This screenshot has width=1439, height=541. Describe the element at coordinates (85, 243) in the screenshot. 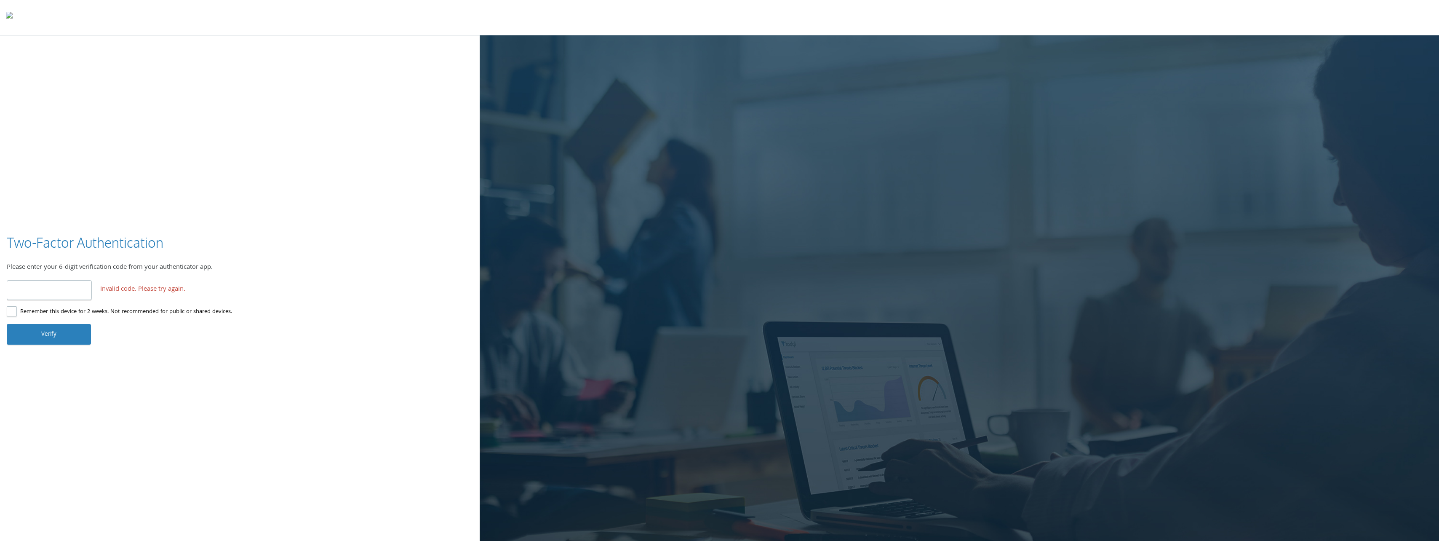

I see `h3: Two-Factor Authentication` at that location.